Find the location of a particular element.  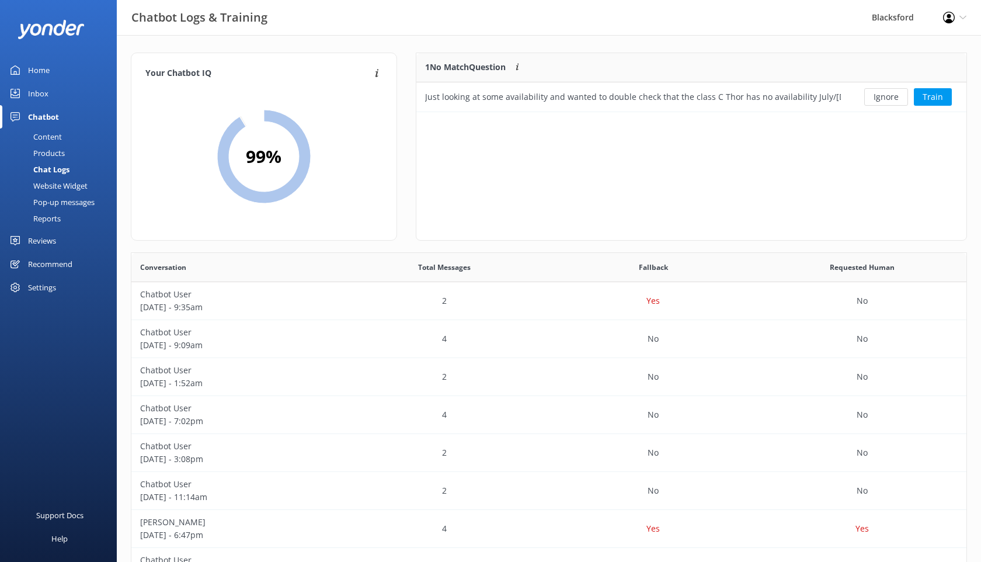

a: Website Widget is located at coordinates (62, 186).